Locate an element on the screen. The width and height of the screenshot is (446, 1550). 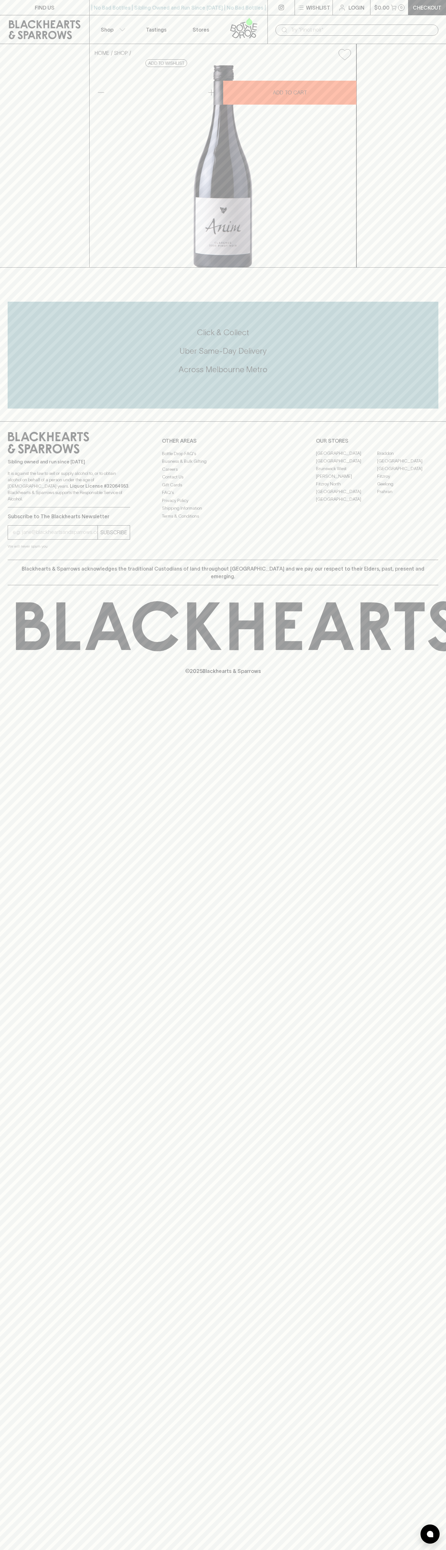
a: Geelong is located at coordinates (408, 484).